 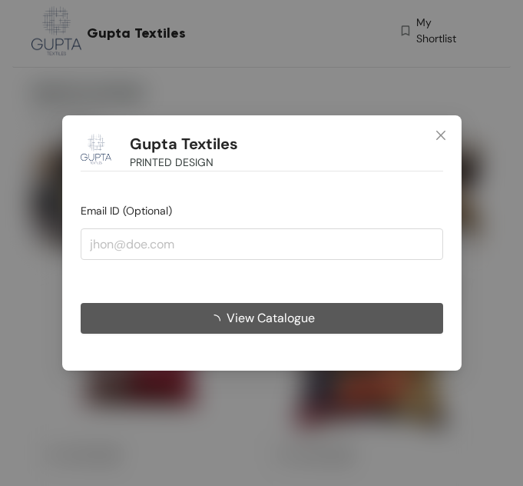 I want to click on button: View Catalogue, so click(x=262, y=318).